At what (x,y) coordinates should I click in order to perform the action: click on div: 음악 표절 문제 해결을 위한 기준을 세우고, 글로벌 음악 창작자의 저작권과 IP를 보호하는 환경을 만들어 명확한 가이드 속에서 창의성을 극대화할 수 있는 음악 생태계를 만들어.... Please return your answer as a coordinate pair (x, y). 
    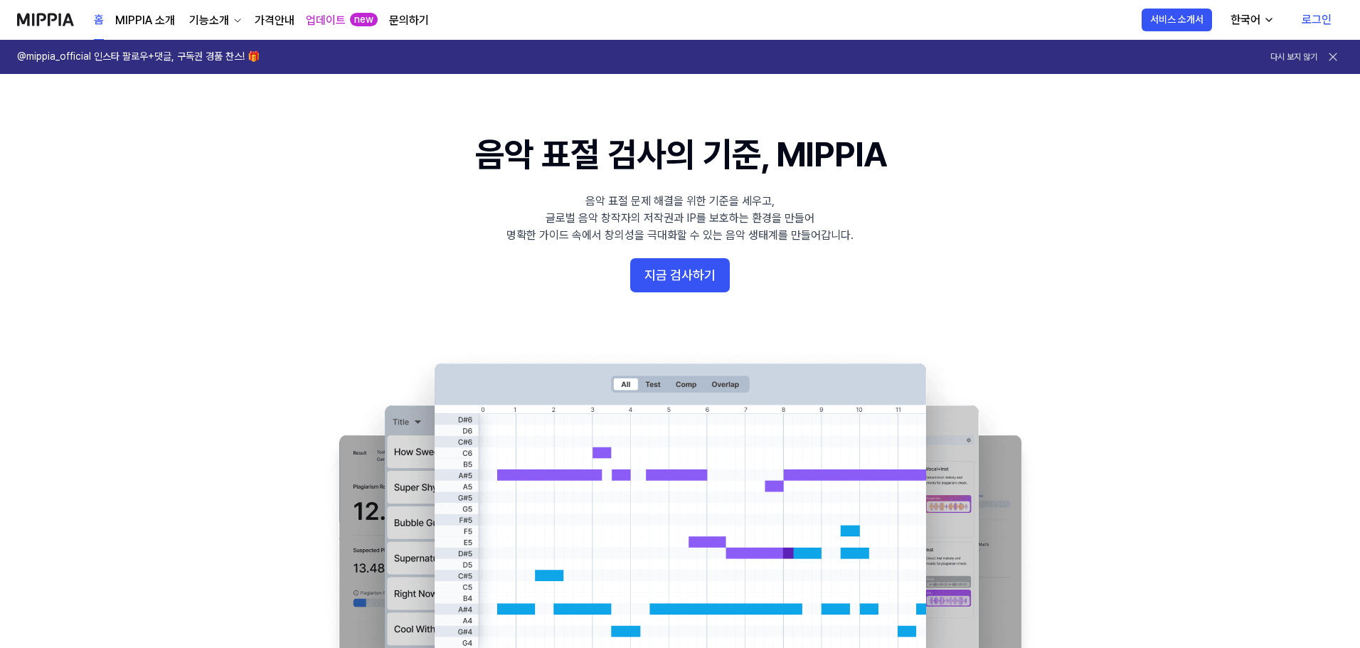
    Looking at the image, I should click on (680, 218).